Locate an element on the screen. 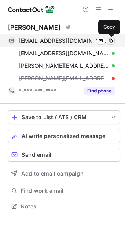  button: Add to email campaign is located at coordinates (64, 174).